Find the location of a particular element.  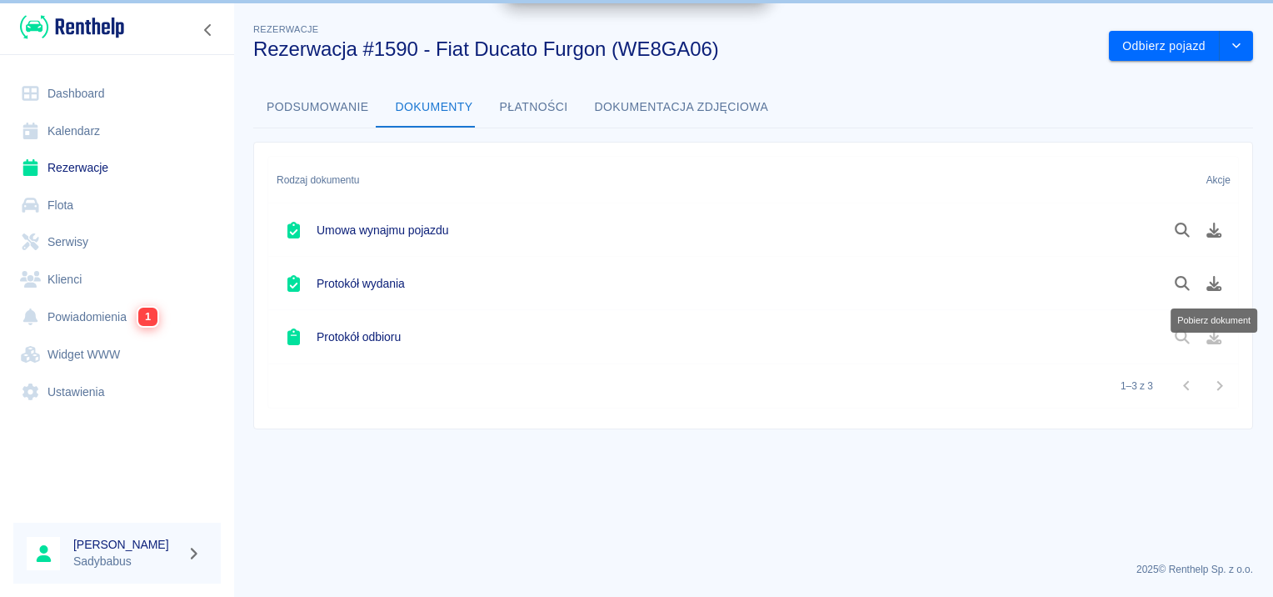

button: Płatności is located at coordinates (534, 107).